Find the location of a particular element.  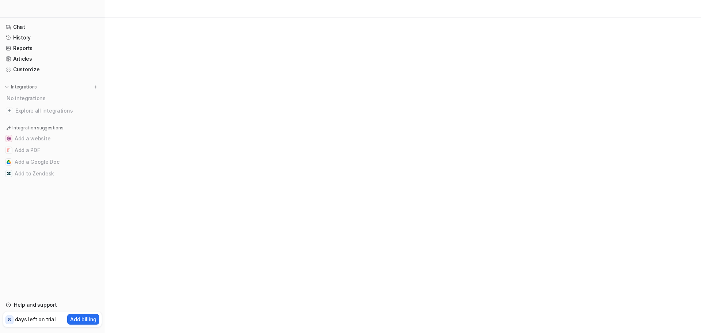

img: Add to Zendesk is located at coordinates (9, 173).